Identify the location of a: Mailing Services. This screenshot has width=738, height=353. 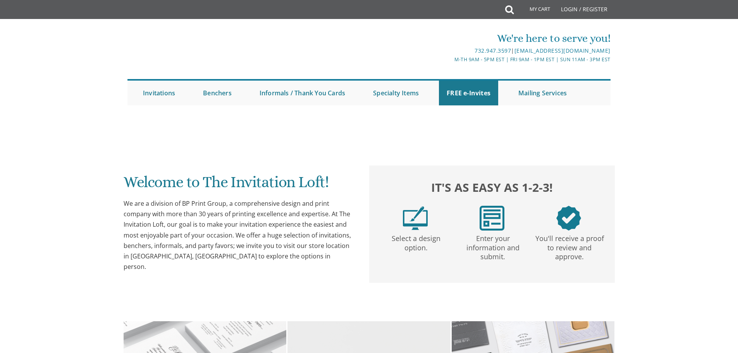
(543, 93).